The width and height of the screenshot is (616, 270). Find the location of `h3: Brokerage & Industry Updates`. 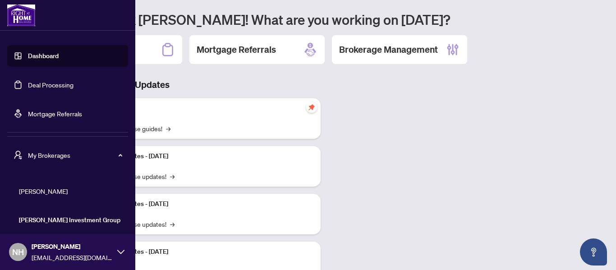

h3: Brokerage & Industry Updates is located at coordinates (184, 85).